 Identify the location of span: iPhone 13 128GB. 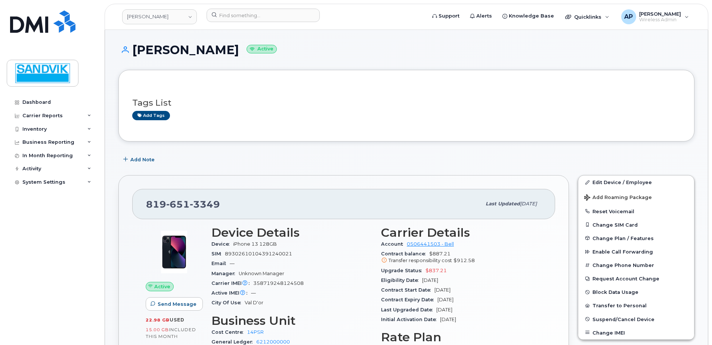
(255, 244).